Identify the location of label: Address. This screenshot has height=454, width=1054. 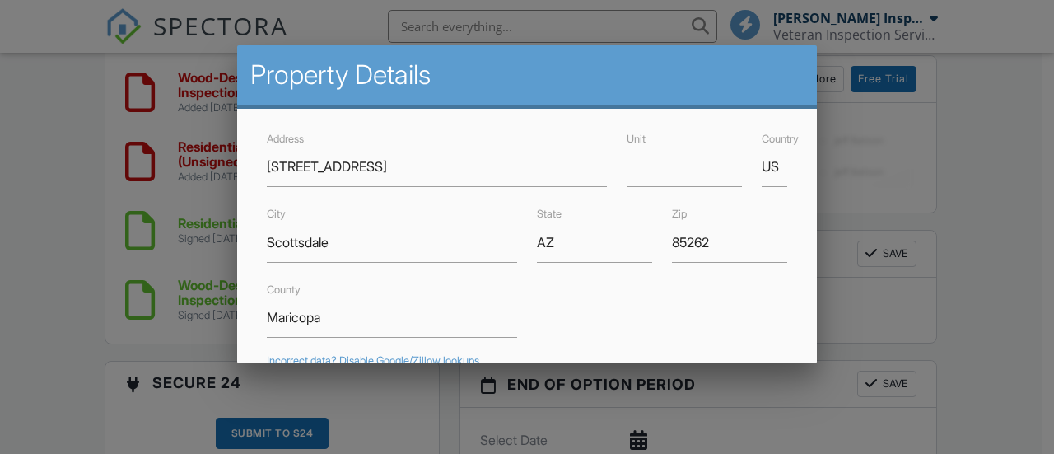
(285, 138).